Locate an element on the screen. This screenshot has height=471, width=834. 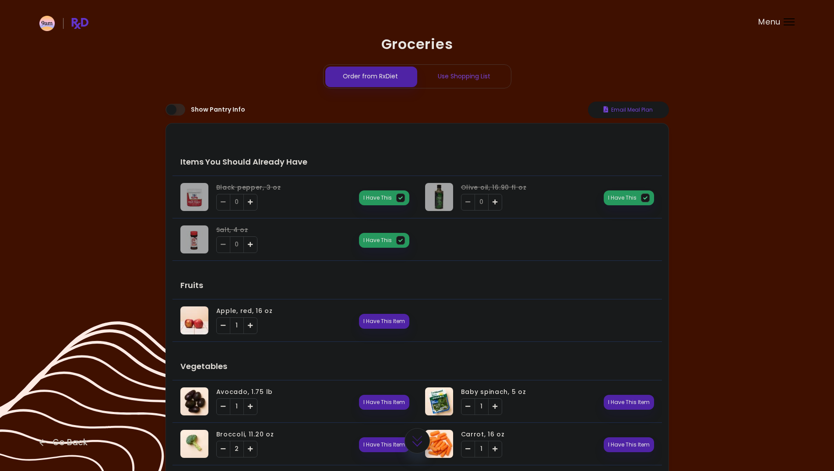
span: Show Pantry Info is located at coordinates (218, 110).